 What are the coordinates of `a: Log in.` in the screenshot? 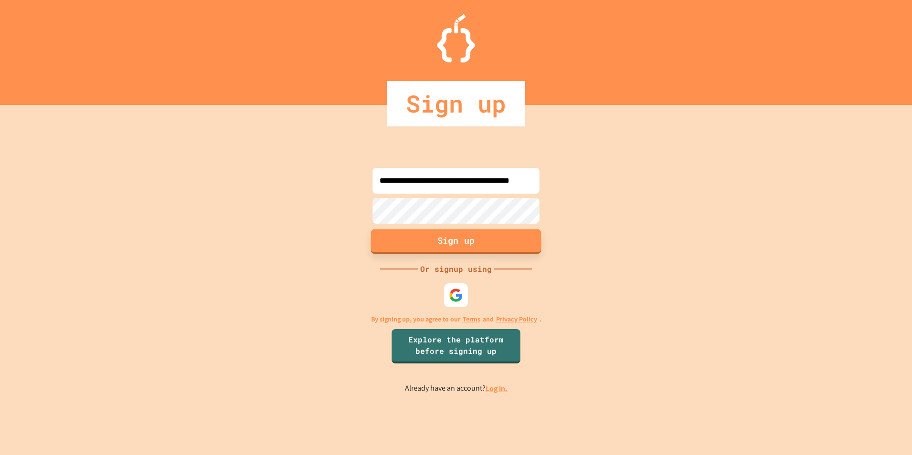 It's located at (496, 388).